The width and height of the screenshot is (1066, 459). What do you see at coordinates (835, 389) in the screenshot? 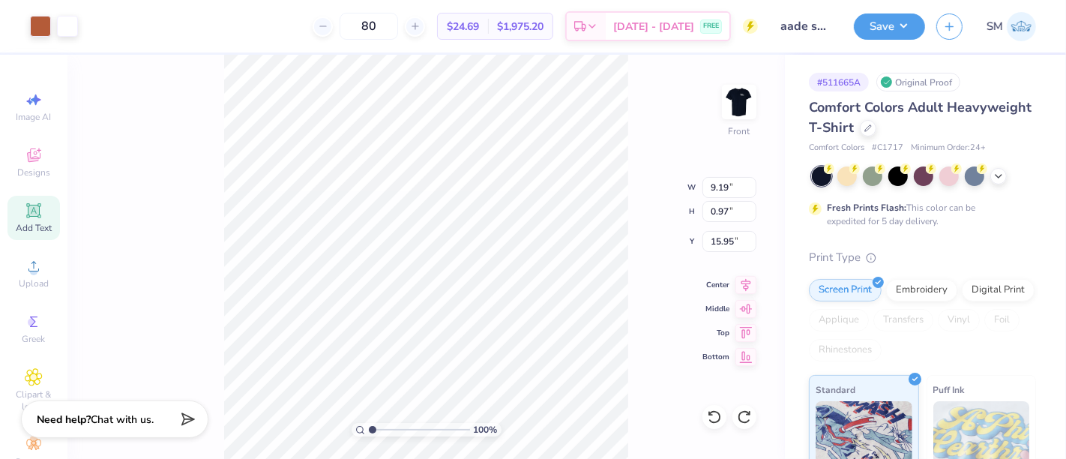
I see `span: Standard` at bounding box center [835, 389].